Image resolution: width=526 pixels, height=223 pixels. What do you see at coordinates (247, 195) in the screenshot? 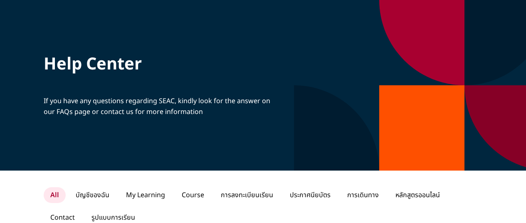
I see `p: การลงทะเบียนเรียน` at bounding box center [247, 195].